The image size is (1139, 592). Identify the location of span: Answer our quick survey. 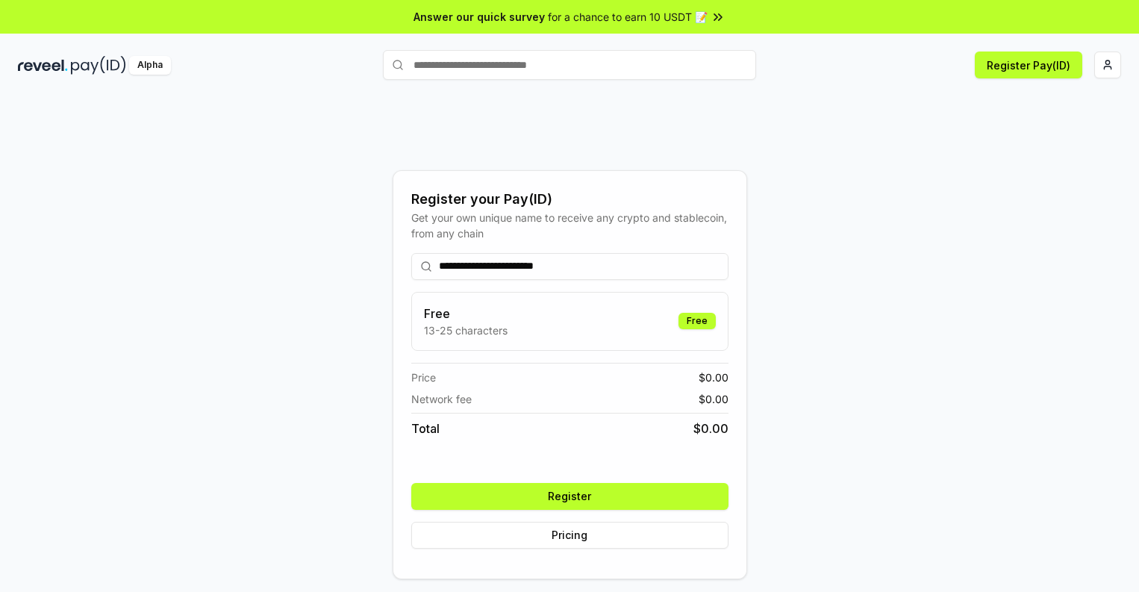
(479, 16).